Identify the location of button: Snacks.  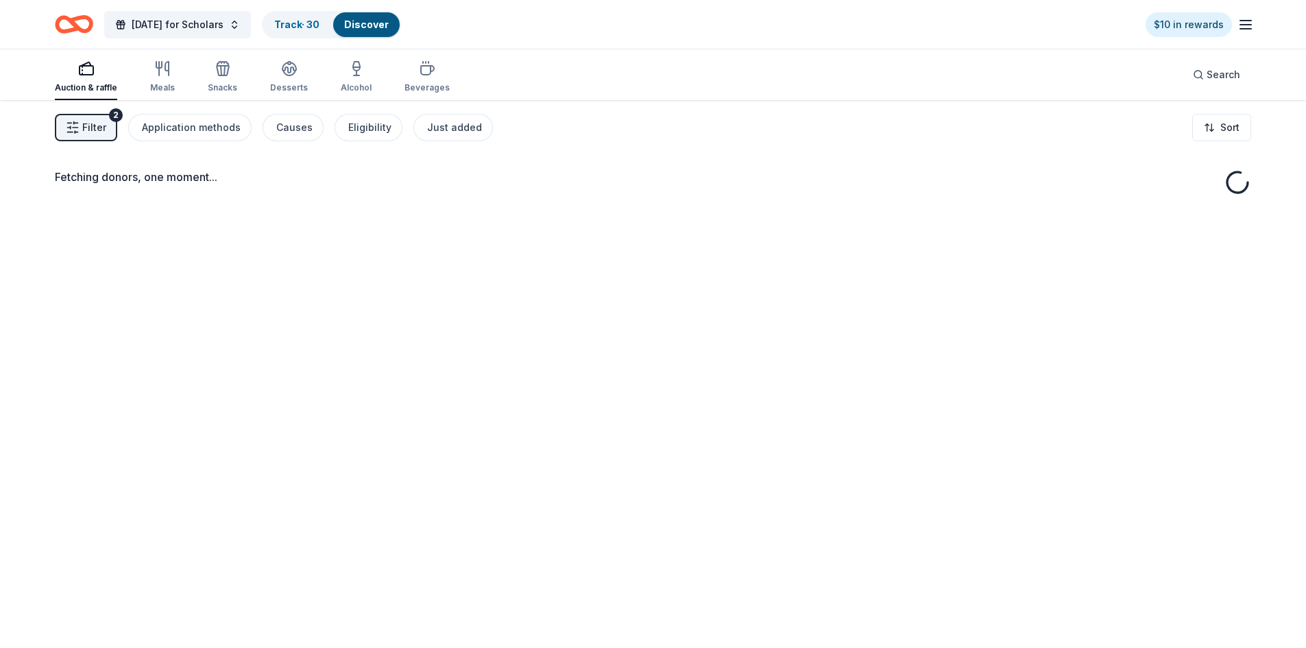
(222, 77).